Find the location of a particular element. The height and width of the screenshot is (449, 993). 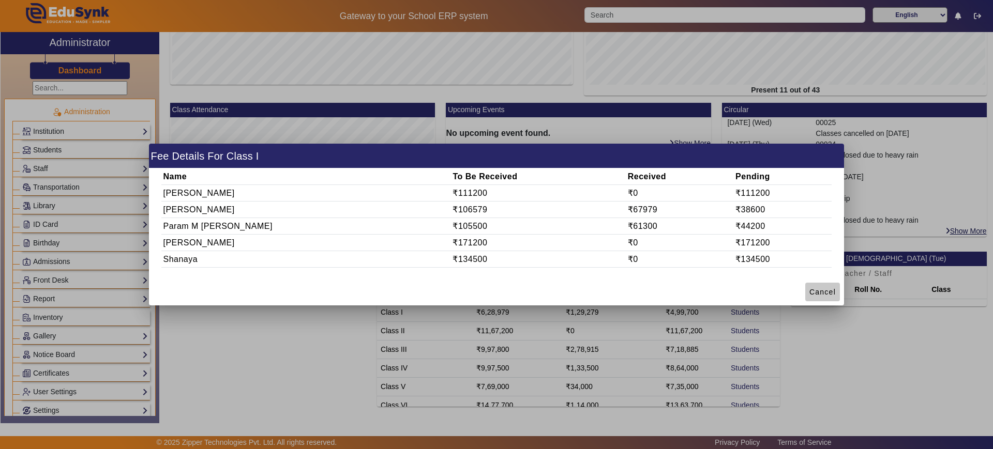

th: Received is located at coordinates (679, 177).